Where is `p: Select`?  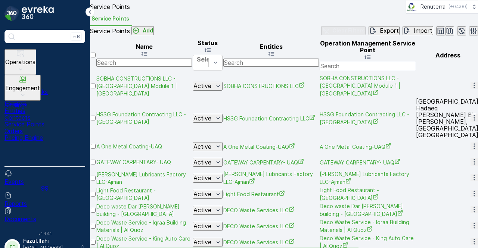 p: Select is located at coordinates (206, 59).